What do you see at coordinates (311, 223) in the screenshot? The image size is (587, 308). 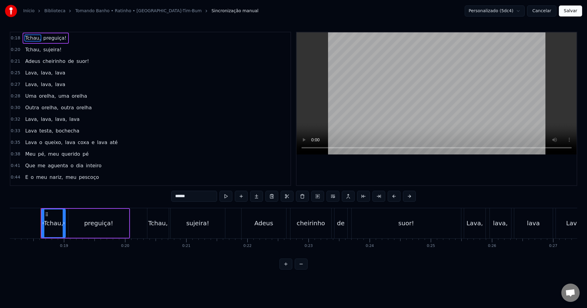 I see `div: cheirinho` at bounding box center [311, 223].